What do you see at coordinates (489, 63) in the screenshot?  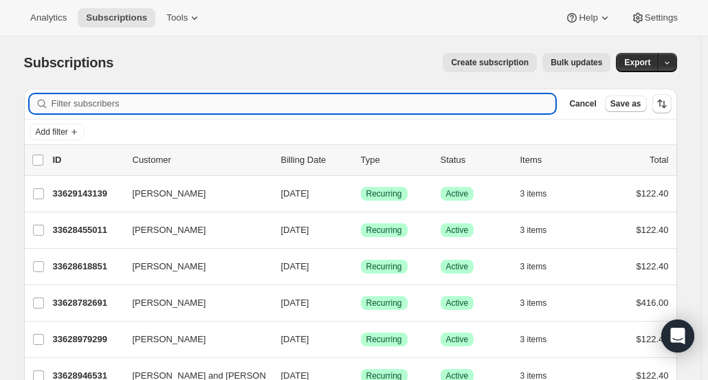 I see `span: Create subscription` at bounding box center [489, 63].